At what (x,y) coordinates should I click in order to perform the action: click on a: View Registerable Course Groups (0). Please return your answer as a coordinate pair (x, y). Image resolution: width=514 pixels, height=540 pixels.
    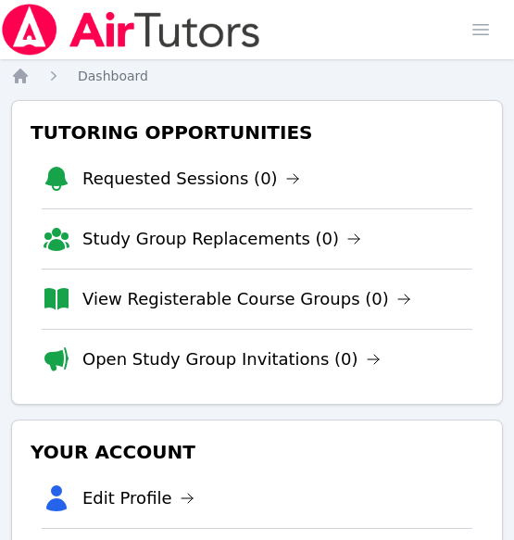
    Looking at the image, I should click on (246, 299).